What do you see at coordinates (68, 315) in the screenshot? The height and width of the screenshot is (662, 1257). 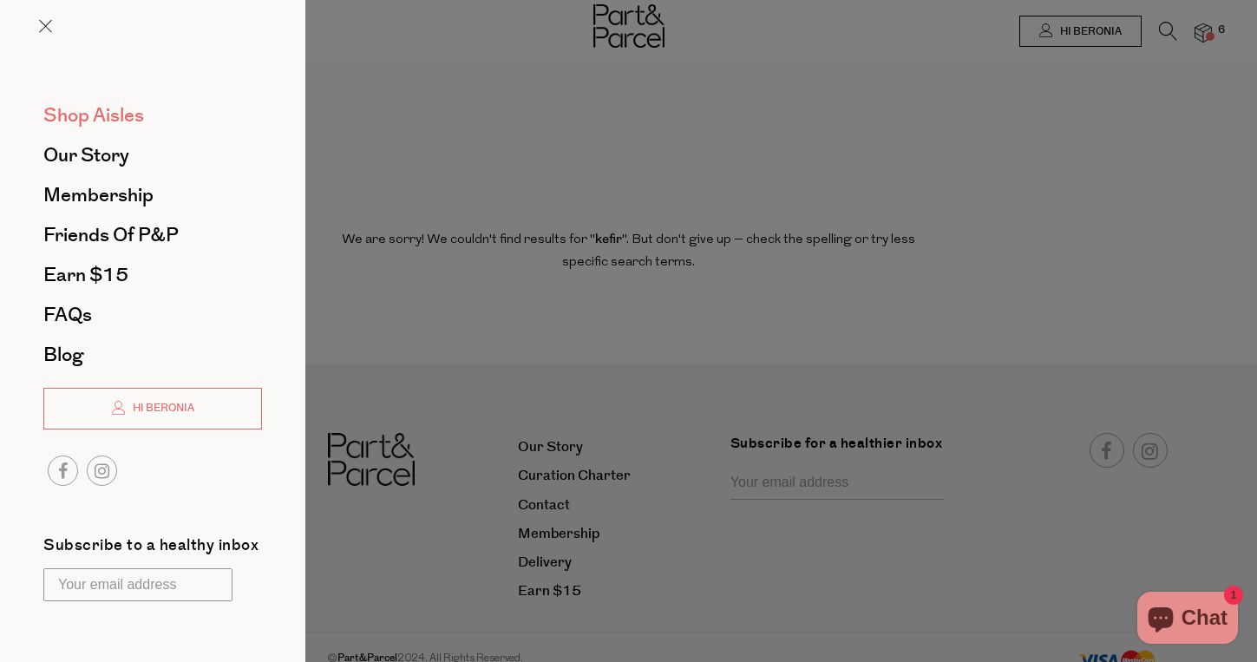 I see `span: FAQs` at bounding box center [68, 315].